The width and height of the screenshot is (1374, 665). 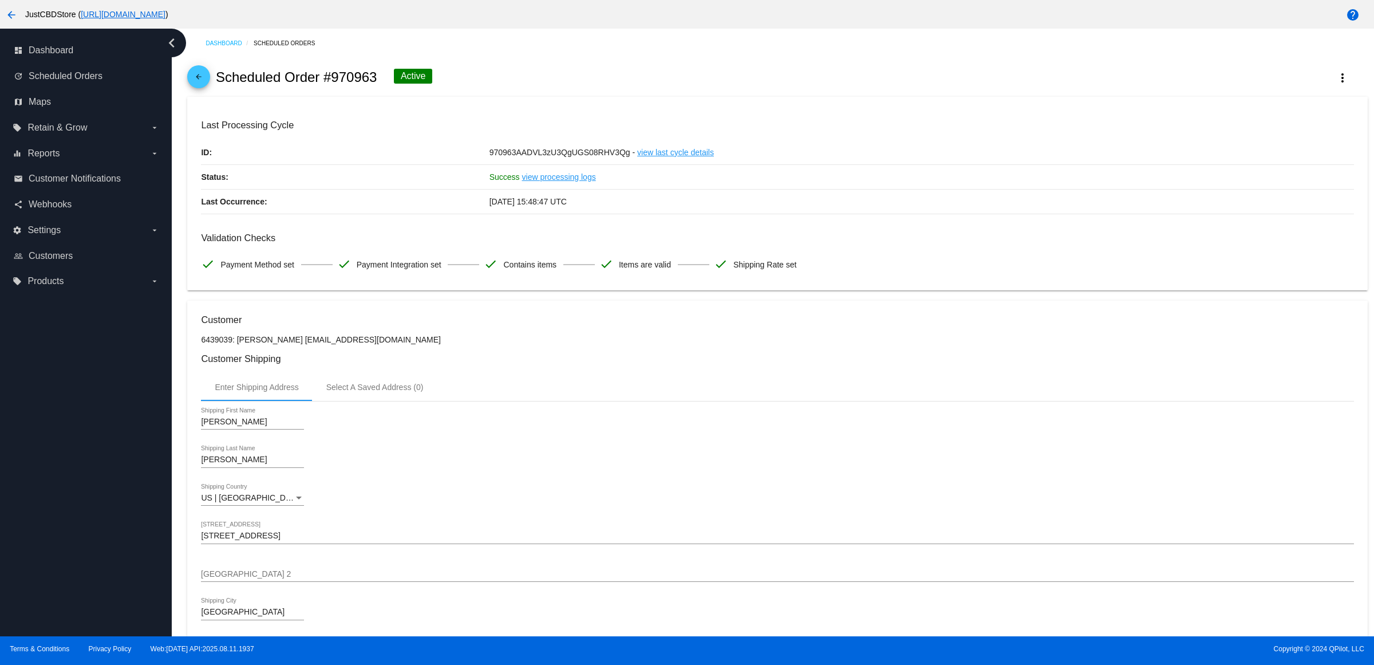 What do you see at coordinates (253, 612) in the screenshot?
I see `input: Shipping City` at bounding box center [253, 612].